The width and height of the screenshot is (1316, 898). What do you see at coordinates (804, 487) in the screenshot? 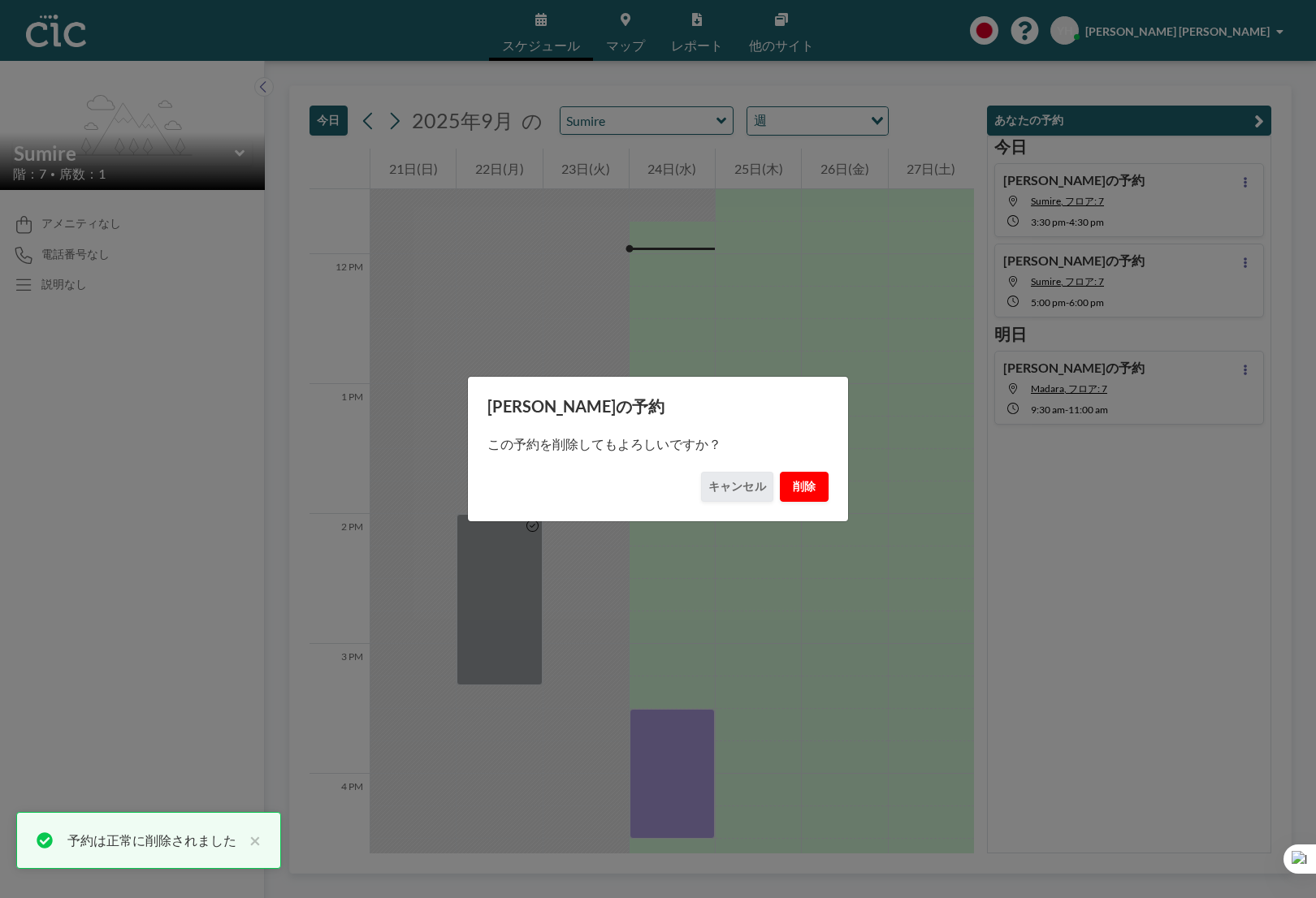
I see `button: 削除` at bounding box center [804, 487].